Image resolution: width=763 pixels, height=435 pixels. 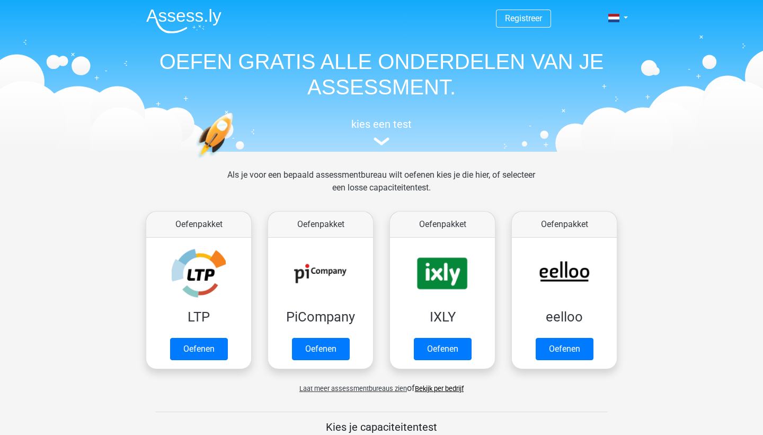 I want to click on h5: Kies je capaciteitentest, so click(x=382, y=427).